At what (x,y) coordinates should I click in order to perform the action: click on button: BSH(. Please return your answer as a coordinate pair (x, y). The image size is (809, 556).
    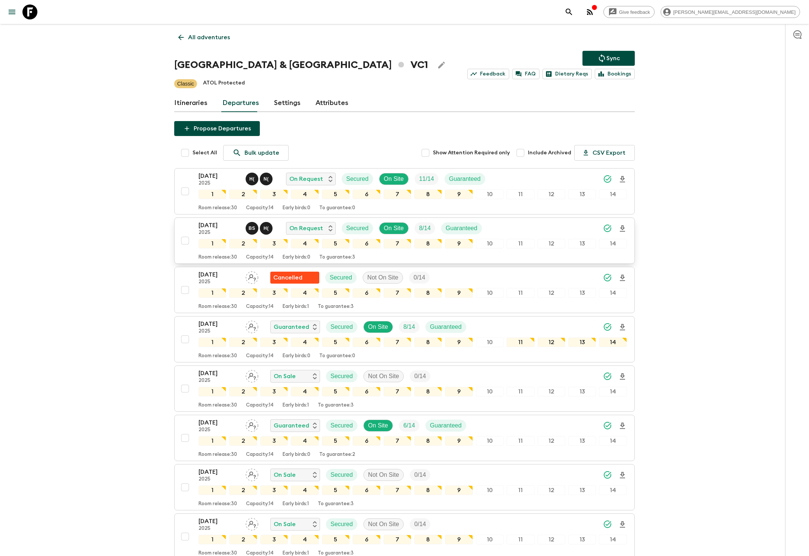
    Looking at the image, I should click on (260, 228).